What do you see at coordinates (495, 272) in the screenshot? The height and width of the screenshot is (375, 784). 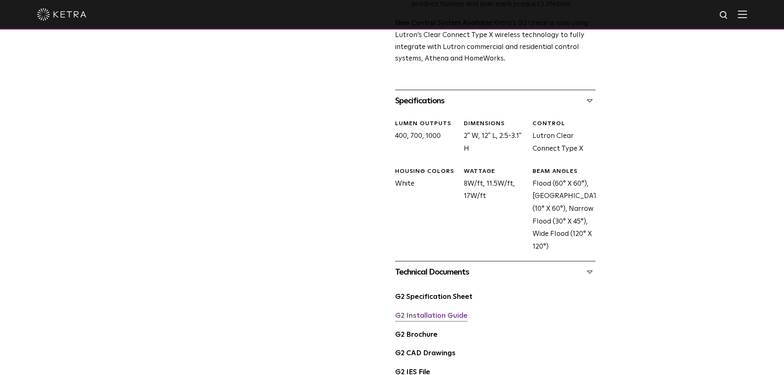 I see `div: Technical Documents` at bounding box center [495, 272].